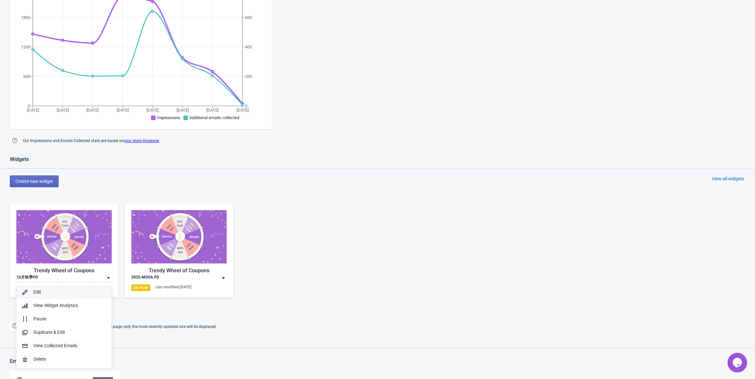 The height and width of the screenshot is (379, 755). Describe the element at coordinates (70, 319) in the screenshot. I see `div: Pause` at that location.